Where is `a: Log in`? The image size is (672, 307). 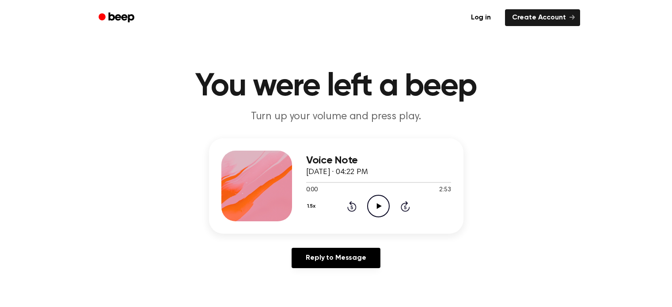 a: Log in is located at coordinates (481, 18).